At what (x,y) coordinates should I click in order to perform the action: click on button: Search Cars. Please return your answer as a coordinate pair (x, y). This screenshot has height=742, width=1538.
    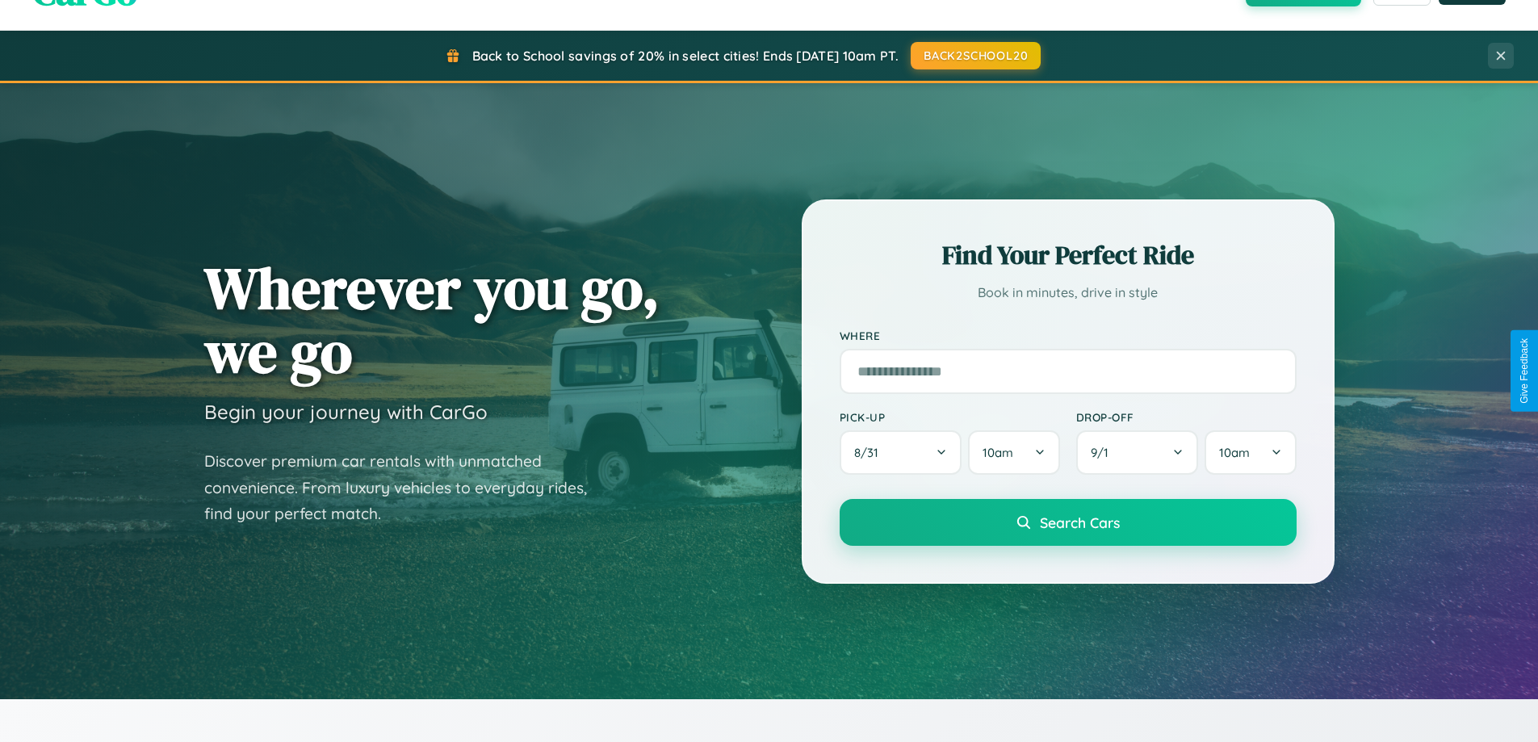
    Looking at the image, I should click on (1068, 522).